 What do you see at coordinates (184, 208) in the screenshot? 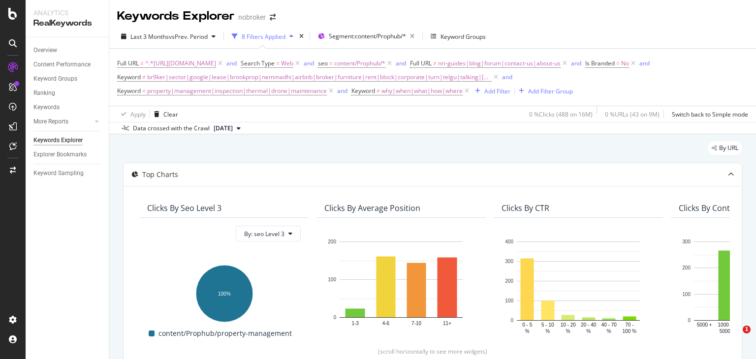
I see `div: Clicks By seo Level 3` at bounding box center [184, 208].